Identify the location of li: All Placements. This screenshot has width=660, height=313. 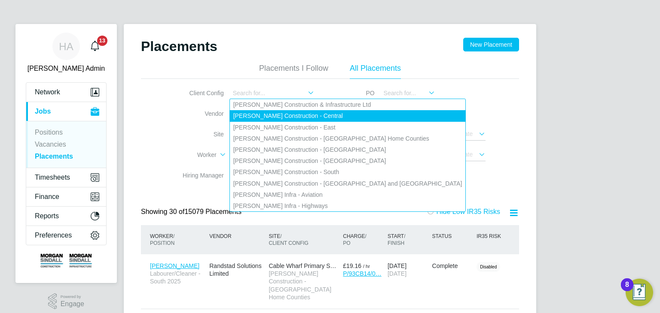
(375, 71).